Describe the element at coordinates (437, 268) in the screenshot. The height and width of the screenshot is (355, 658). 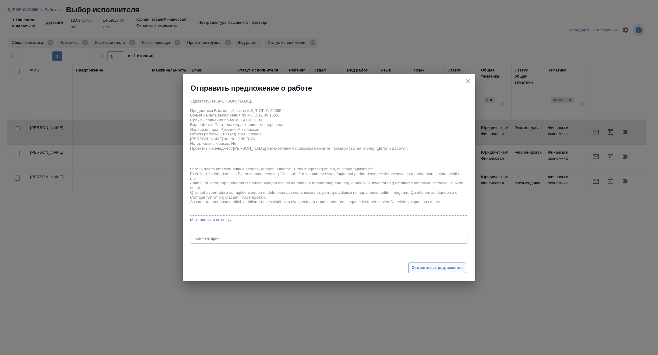
I see `span: Отправить предложение` at that location.